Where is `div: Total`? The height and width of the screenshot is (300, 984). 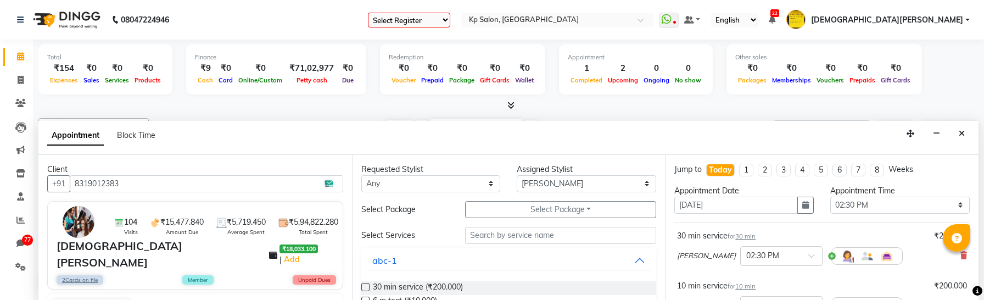 div: Total is located at coordinates (105, 57).